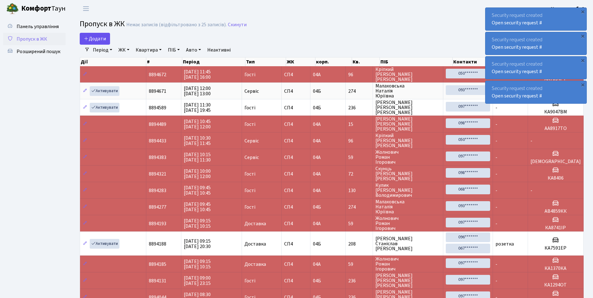 Image resolution: width=593 pixels, height=298 pixels. What do you see at coordinates (214, 62) in the screenshot?
I see `th: Період` at bounding box center [214, 62].